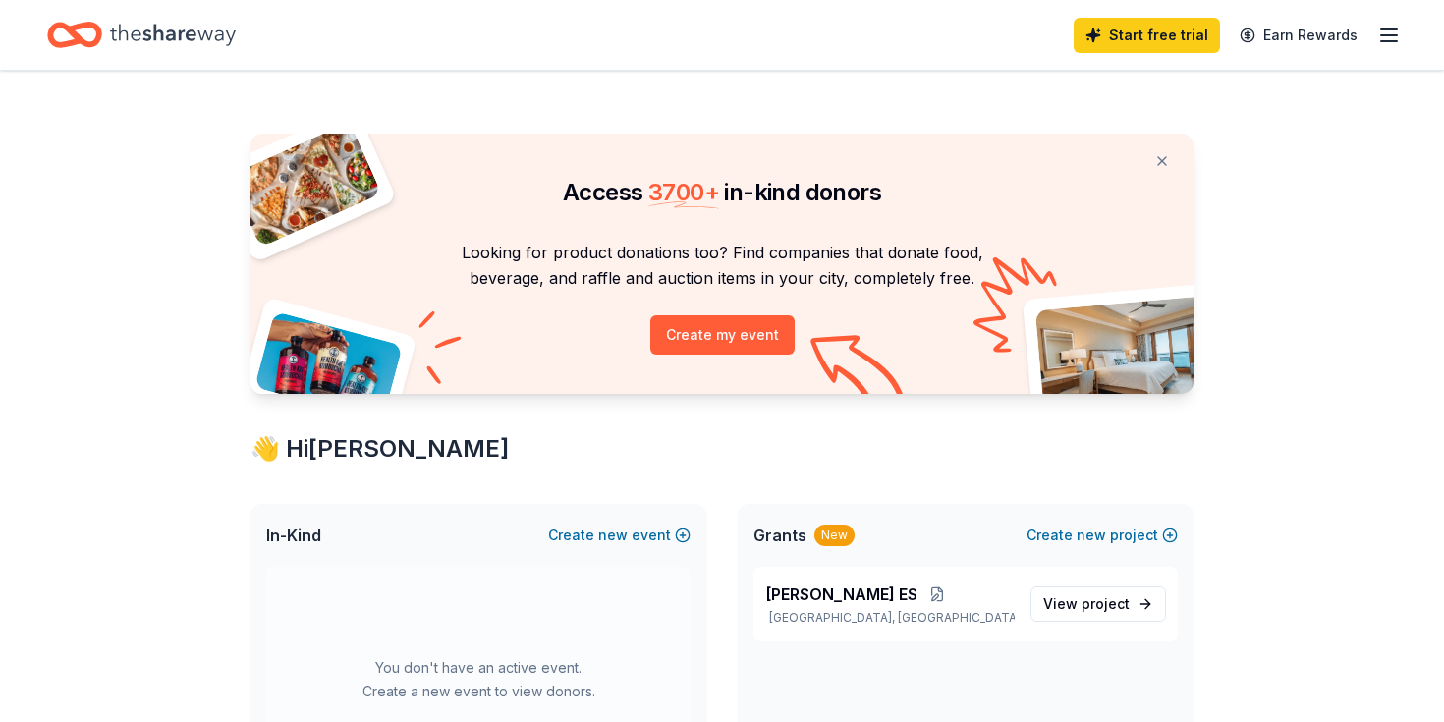 This screenshot has width=1444, height=722. I want to click on a: Home, so click(141, 34).